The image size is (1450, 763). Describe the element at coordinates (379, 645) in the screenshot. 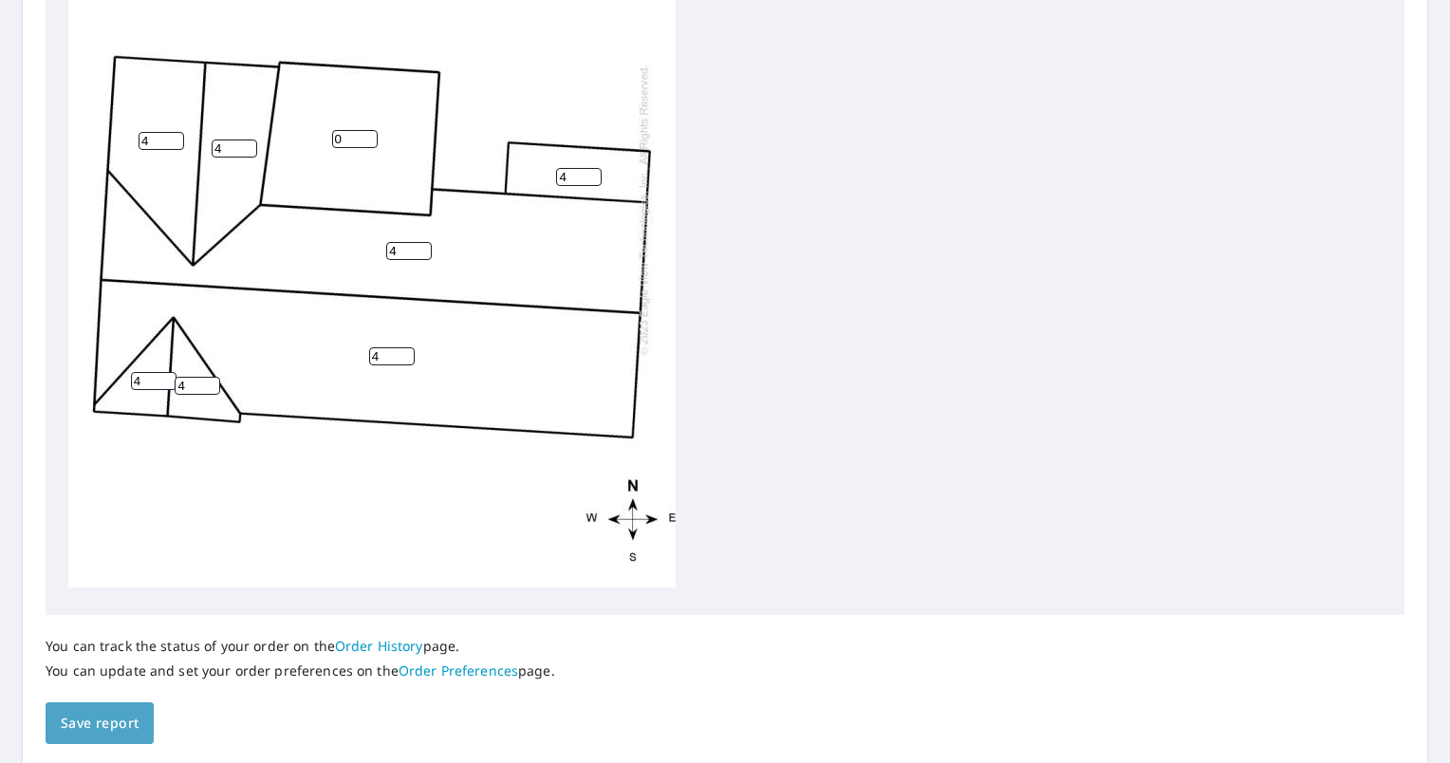

I see `a: Order History` at that location.